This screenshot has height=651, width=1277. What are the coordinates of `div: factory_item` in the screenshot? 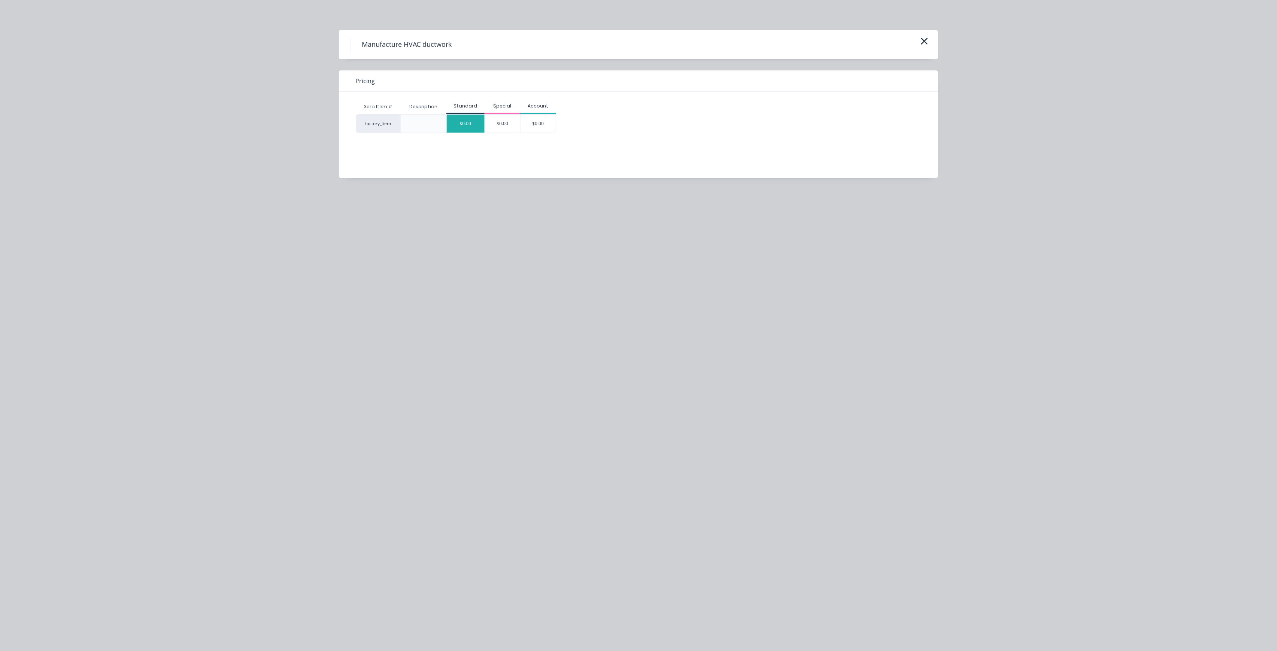 It's located at (378, 124).